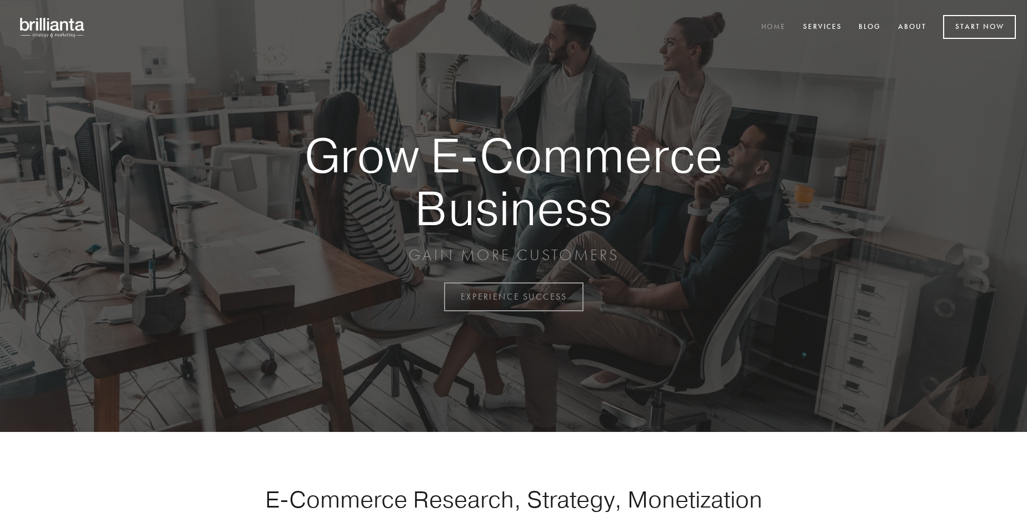 The image size is (1027, 522). Describe the element at coordinates (514, 499) in the screenshot. I see `h1: E-Commerce Research, Strategy, Monetization` at that location.